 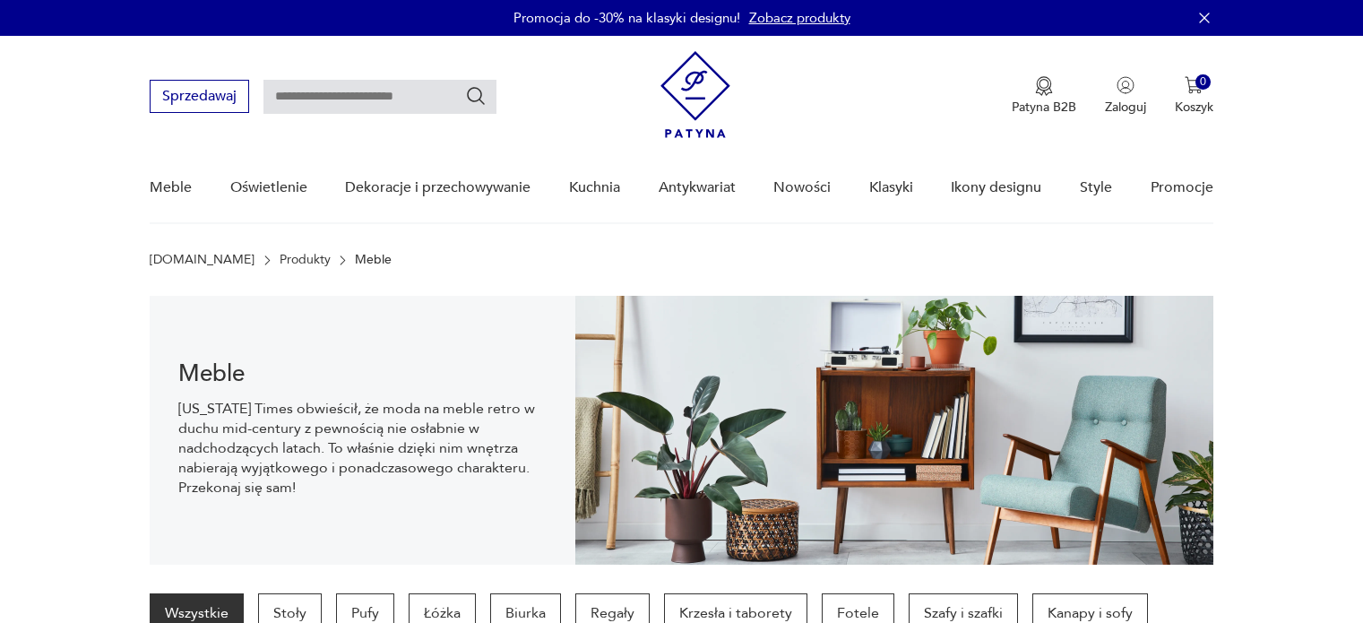 I want to click on button: Szukaj, so click(x=476, y=96).